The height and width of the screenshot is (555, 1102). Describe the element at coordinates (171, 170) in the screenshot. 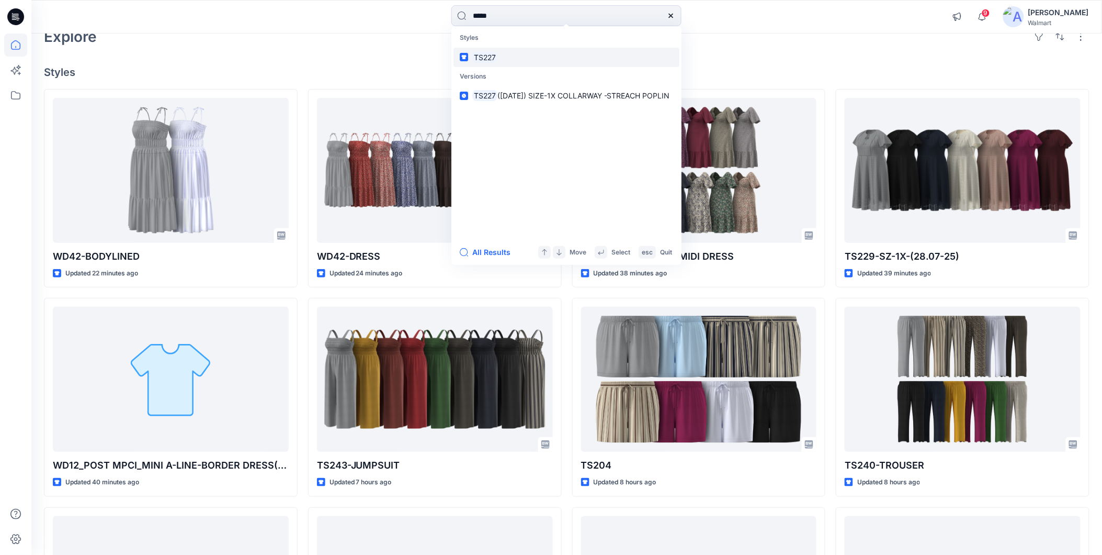

I see `a: WD42-BODYLINED` at that location.